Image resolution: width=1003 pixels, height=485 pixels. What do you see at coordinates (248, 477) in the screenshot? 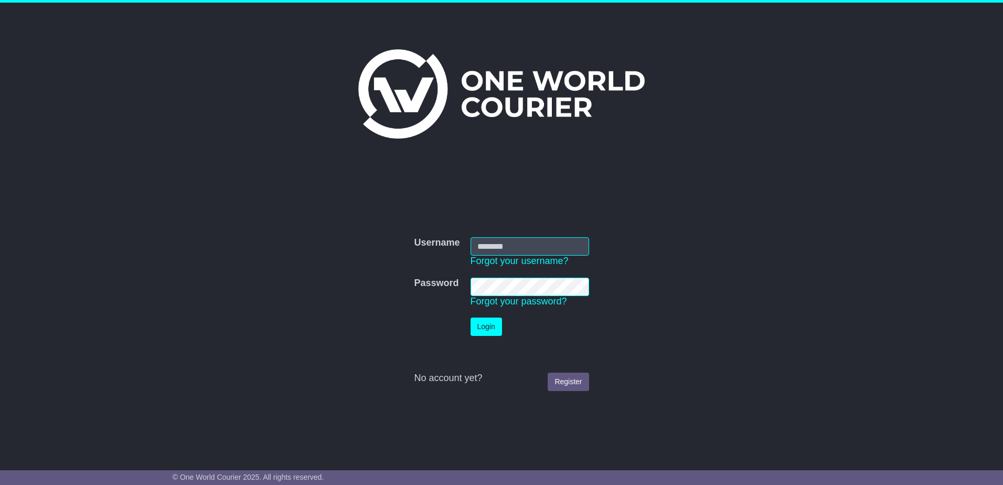
I see `span: © One World Courier 2025. All rights reserved.` at bounding box center [248, 477].